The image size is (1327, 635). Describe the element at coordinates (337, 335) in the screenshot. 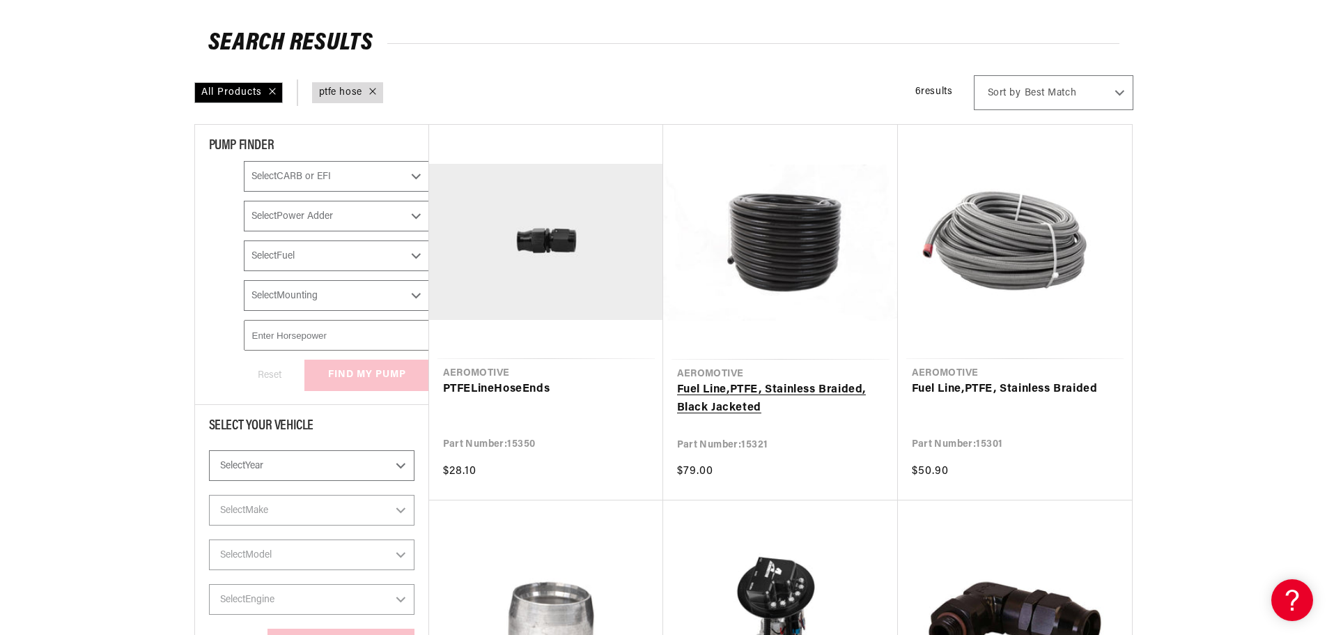

I see `input: Enter Horsepower` at that location.